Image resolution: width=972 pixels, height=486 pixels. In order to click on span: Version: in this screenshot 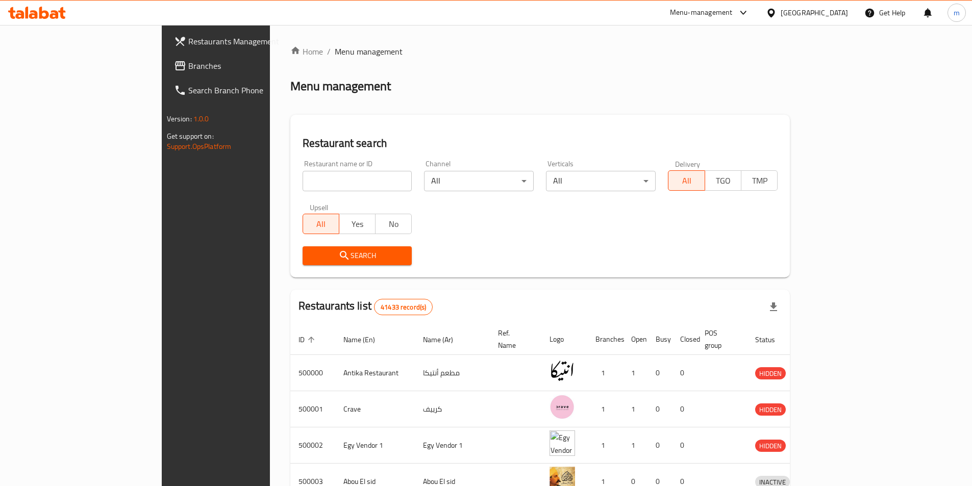, I will do `click(179, 119)`.